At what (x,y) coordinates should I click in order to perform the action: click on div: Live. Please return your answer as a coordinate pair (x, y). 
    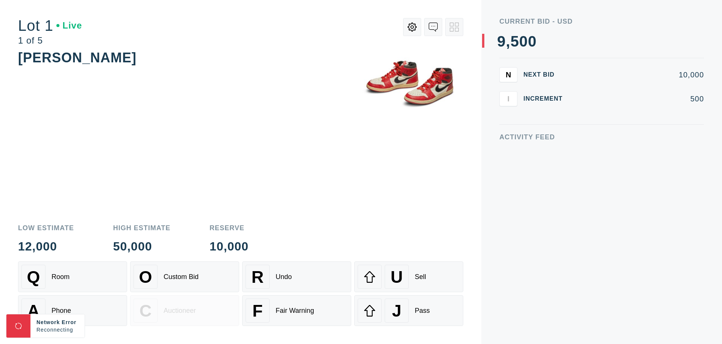
    Looking at the image, I should click on (69, 26).